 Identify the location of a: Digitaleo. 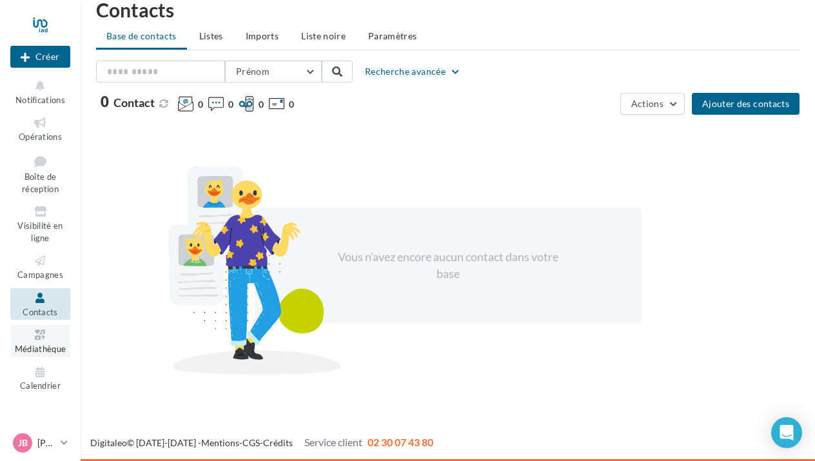
(108, 442).